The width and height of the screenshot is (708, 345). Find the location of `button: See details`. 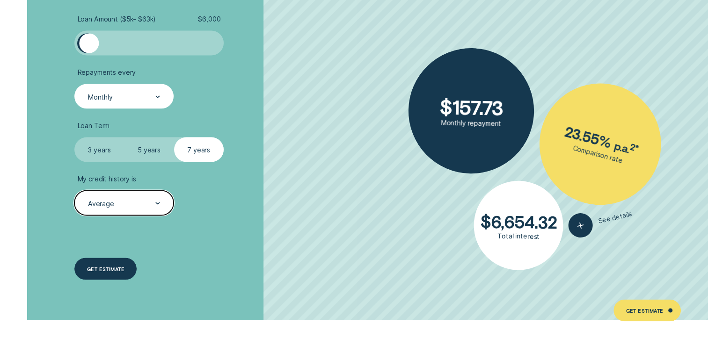

button: See details is located at coordinates (600, 221).